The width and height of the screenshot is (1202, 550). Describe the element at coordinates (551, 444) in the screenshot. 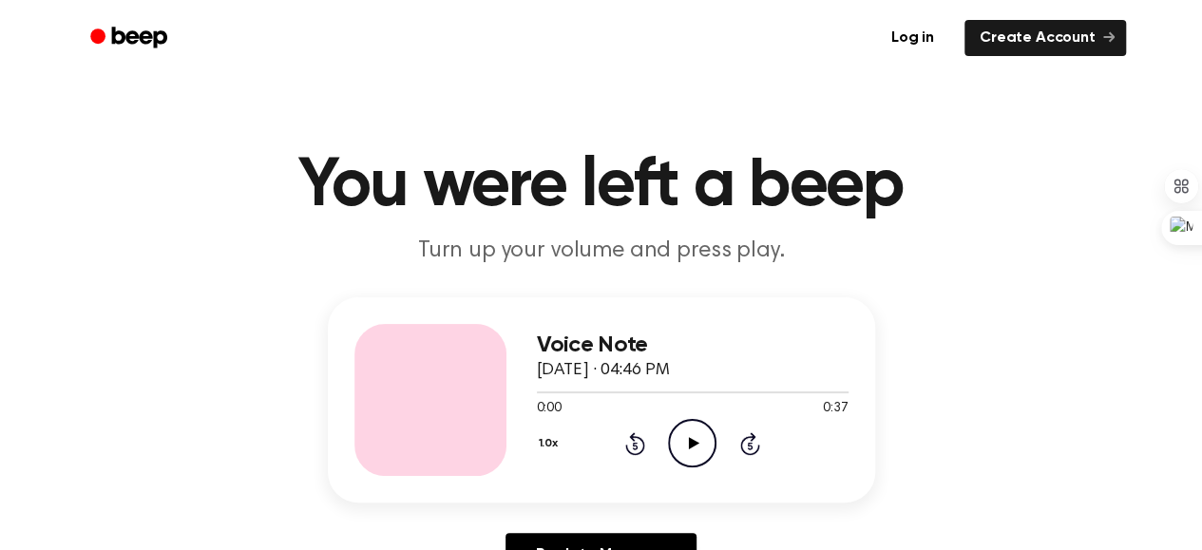

I see `button: 1.0x` at that location.